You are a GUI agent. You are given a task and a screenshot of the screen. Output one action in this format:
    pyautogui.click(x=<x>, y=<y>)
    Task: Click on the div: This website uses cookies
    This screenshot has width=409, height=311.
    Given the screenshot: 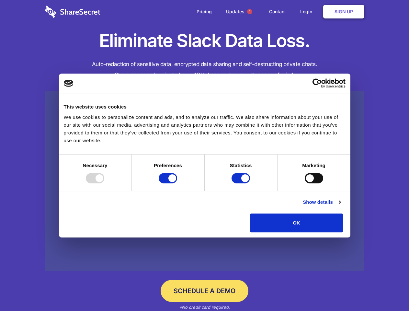 What is the action you would take?
    pyautogui.click(x=205, y=107)
    